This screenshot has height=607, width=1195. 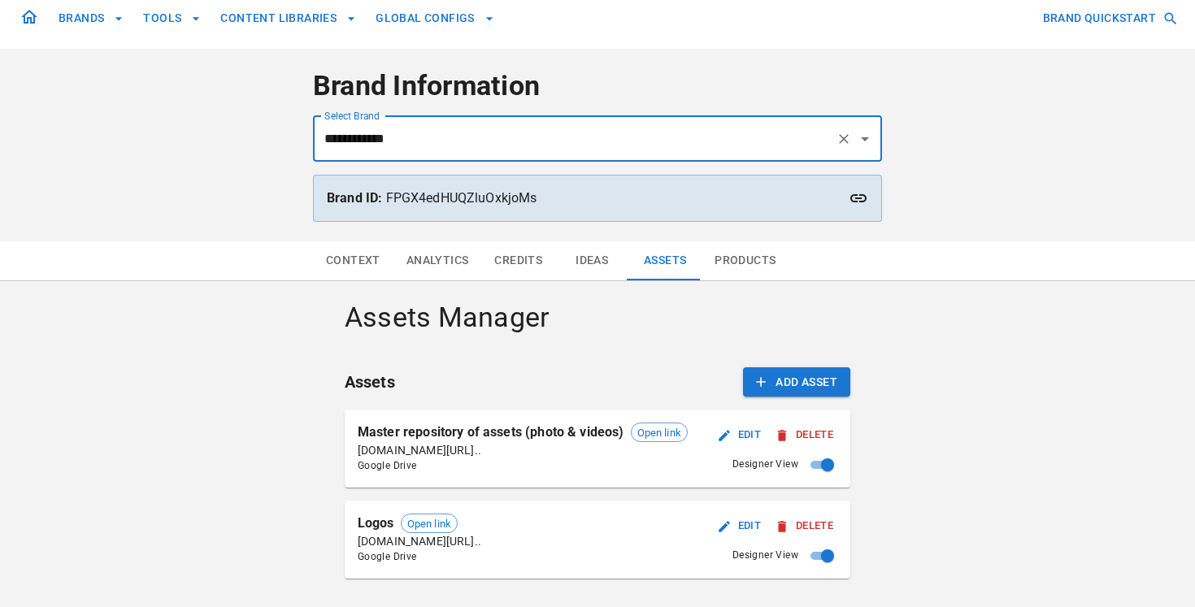 What do you see at coordinates (437, 261) in the screenshot?
I see `button: Analytics` at bounding box center [437, 261].